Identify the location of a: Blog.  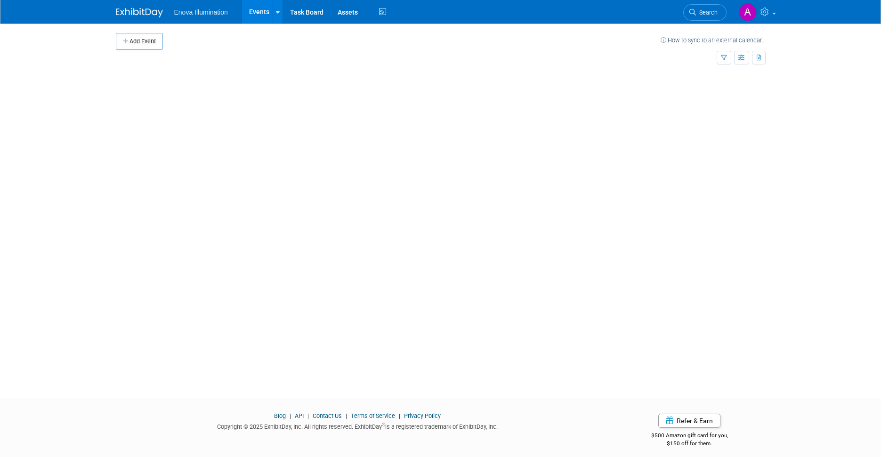
(280, 416).